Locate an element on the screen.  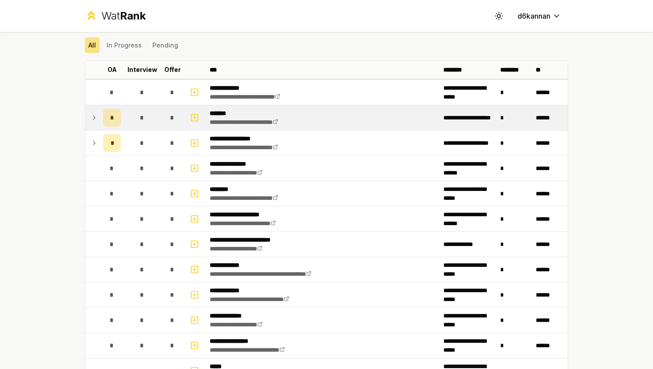
button: Pending is located at coordinates (165, 45).